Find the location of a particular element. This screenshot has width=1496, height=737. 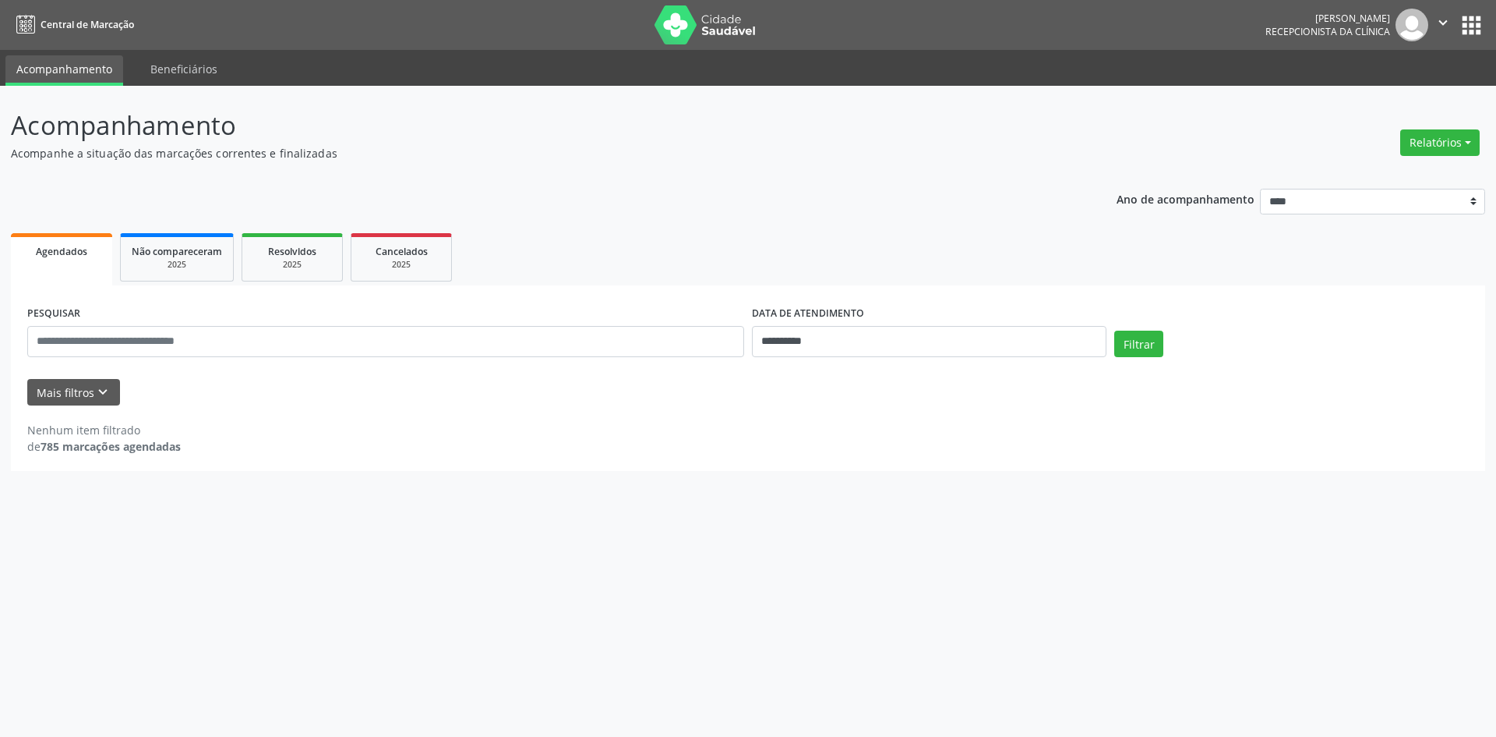

a: Beneficiários is located at coordinates (184, 69).